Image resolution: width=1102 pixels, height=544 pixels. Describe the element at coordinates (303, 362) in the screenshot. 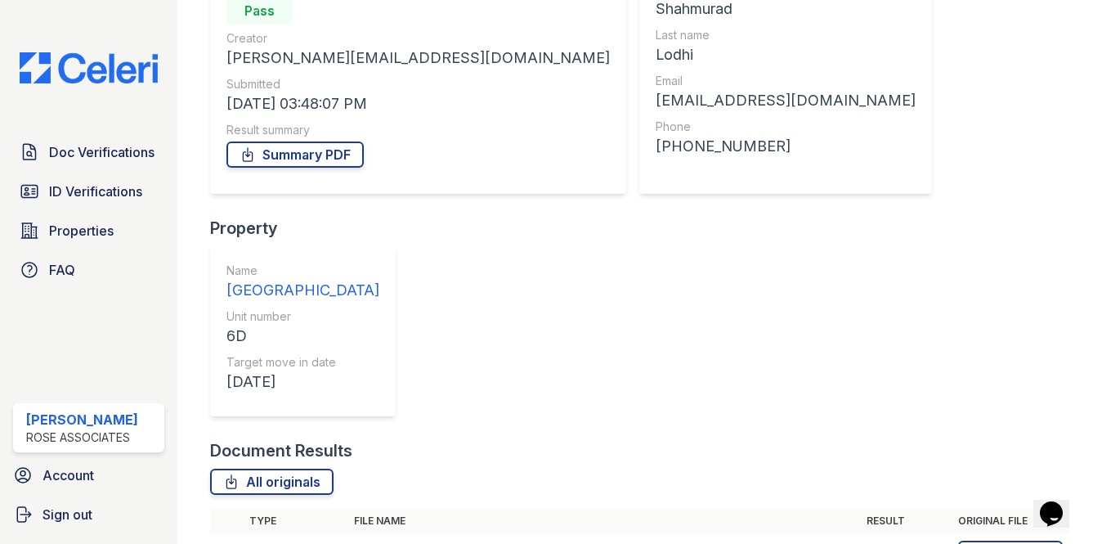

I see `div: Target move in date` at that location.